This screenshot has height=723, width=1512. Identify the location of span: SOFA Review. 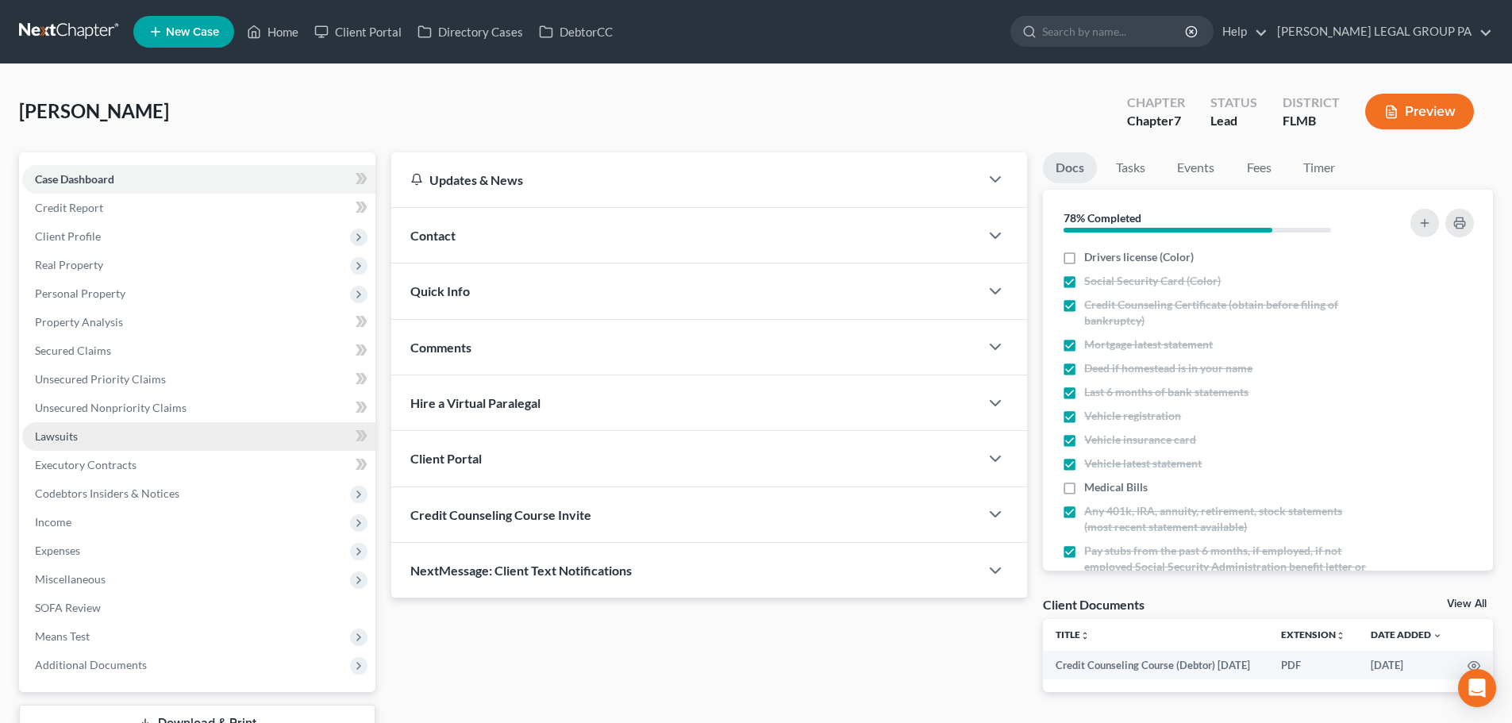
(67, 607).